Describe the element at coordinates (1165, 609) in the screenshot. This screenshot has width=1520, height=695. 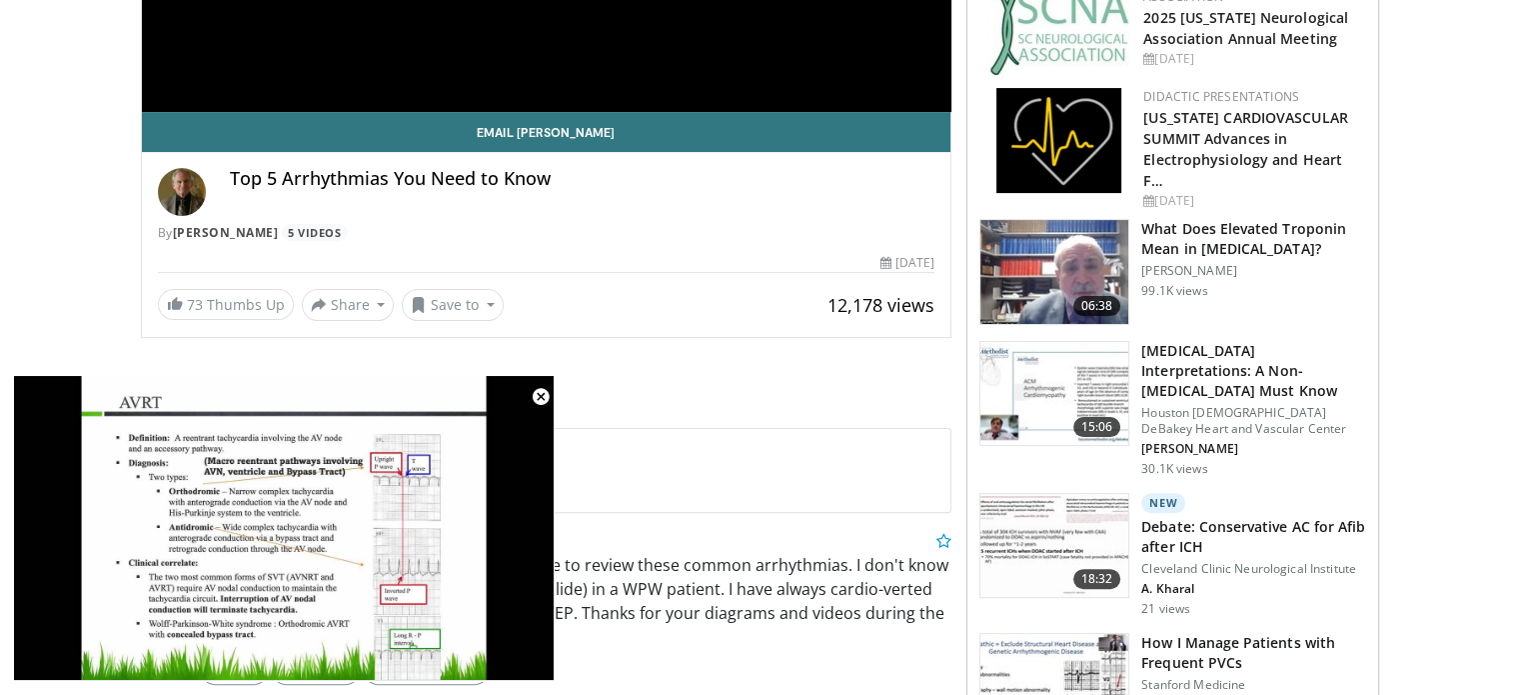
I see `p: 21 views` at that location.